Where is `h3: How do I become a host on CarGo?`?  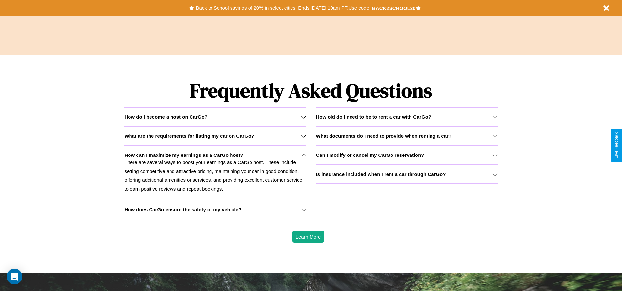 h3: How do I become a host on CarGo? is located at coordinates (166, 117).